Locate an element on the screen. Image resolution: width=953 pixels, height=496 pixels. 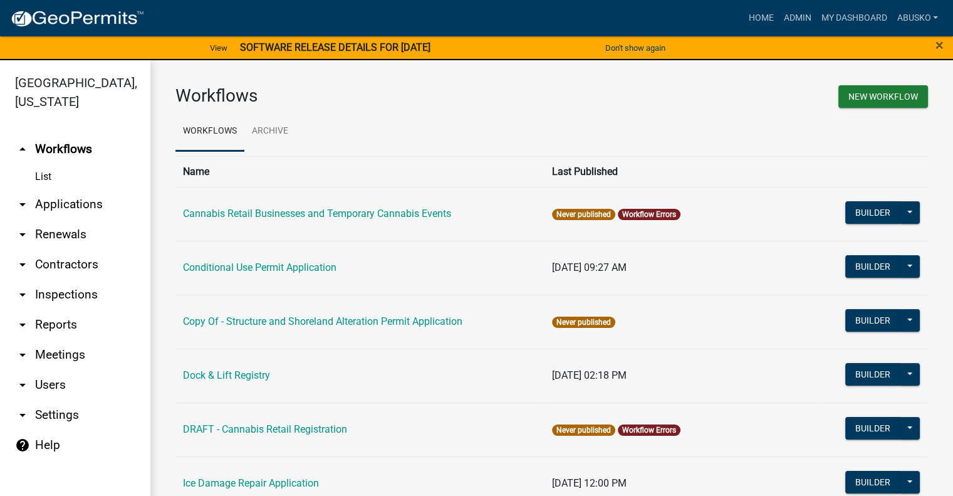
h3: Workflows is located at coordinates (359, 96).